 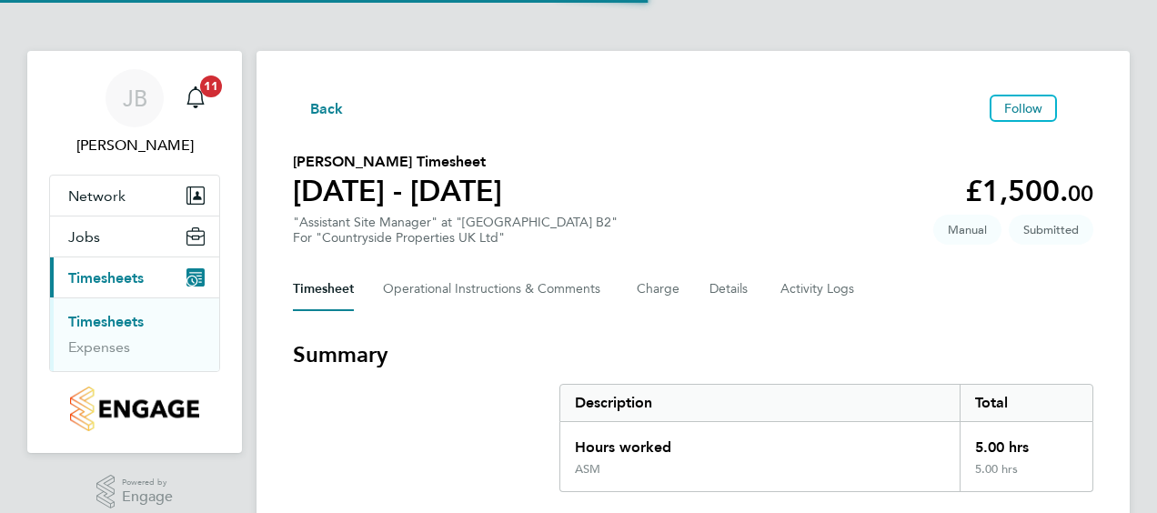 What do you see at coordinates (135, 408) in the screenshot?
I see `a: Go to home page` at bounding box center [135, 408].